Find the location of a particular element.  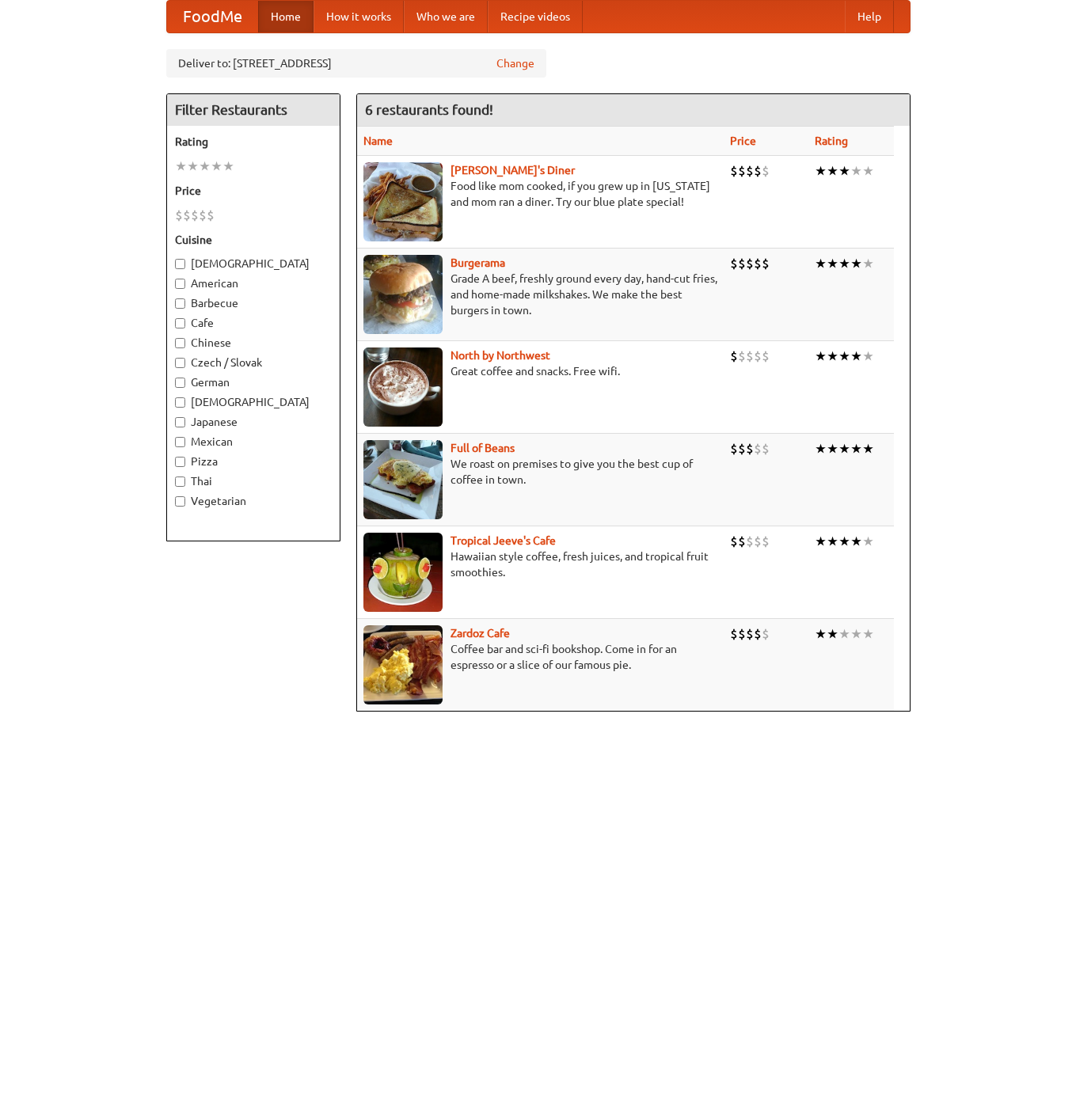

label: Mexican is located at coordinates (254, 442).